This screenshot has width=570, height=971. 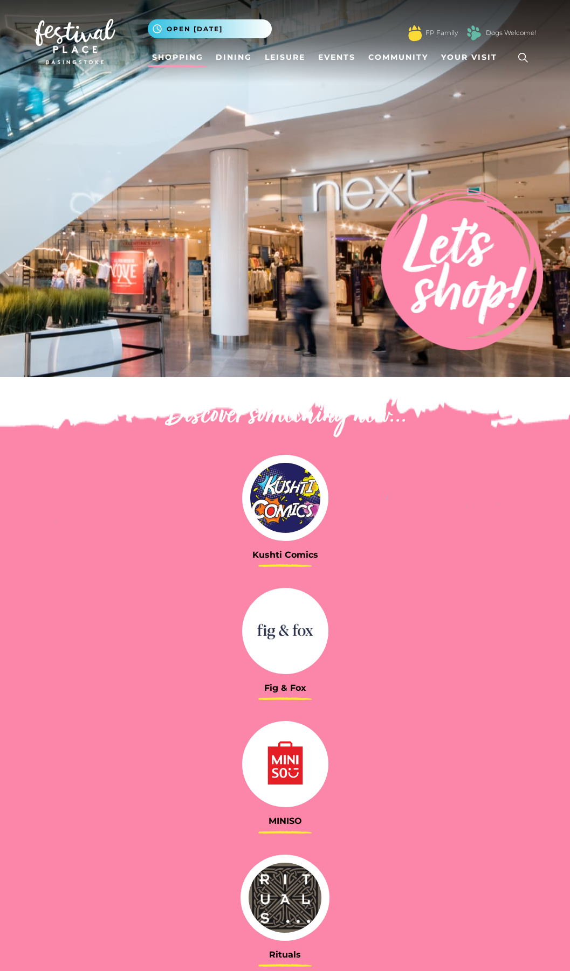 I want to click on h3: Rituals, so click(x=285, y=954).